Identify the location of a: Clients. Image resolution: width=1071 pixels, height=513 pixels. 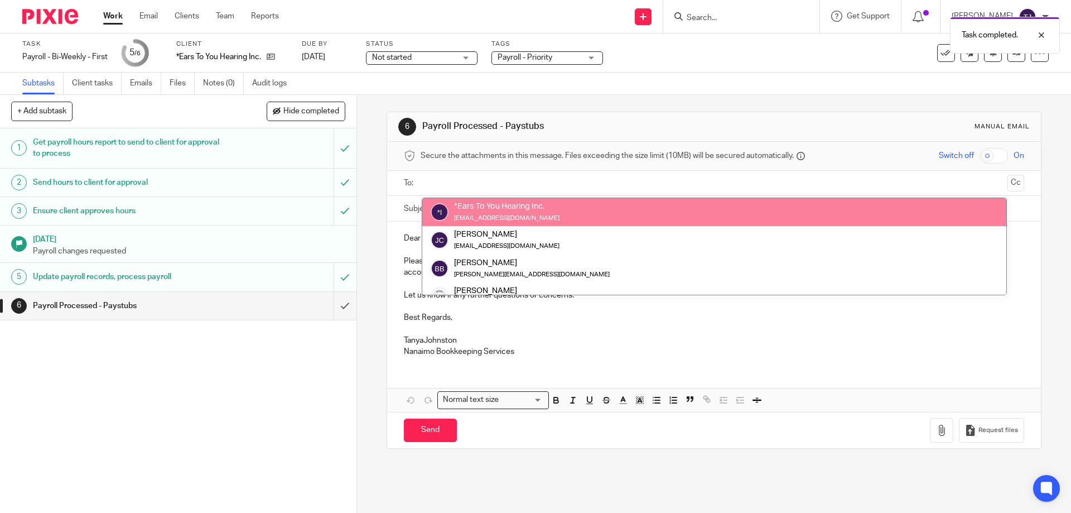
(187, 16).